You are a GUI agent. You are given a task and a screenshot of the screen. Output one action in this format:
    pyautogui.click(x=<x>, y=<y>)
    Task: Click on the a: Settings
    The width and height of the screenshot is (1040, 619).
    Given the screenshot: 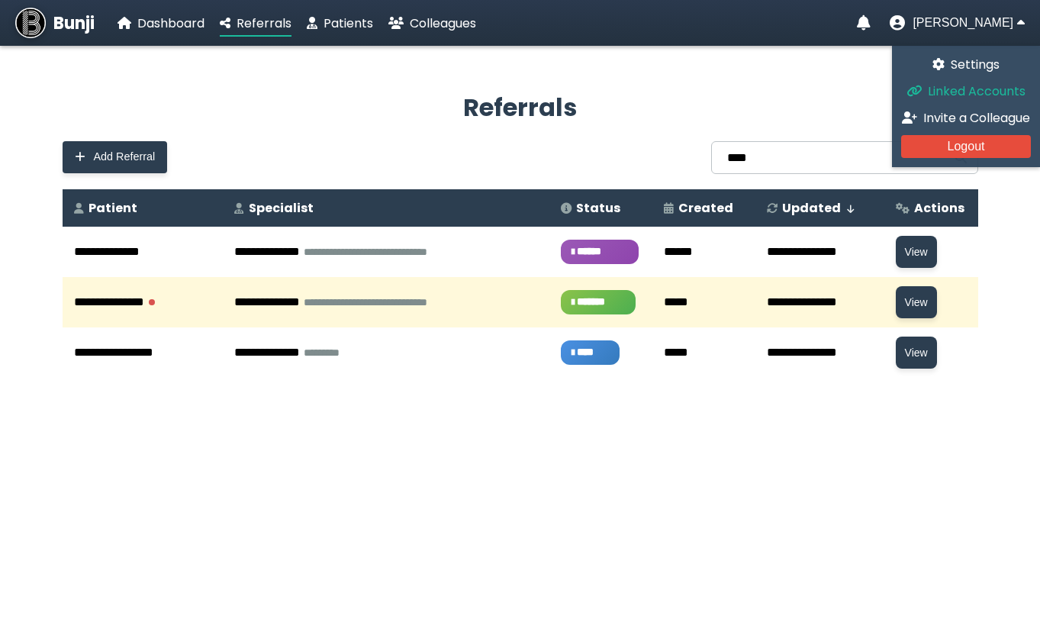 What is the action you would take?
    pyautogui.click(x=966, y=64)
    